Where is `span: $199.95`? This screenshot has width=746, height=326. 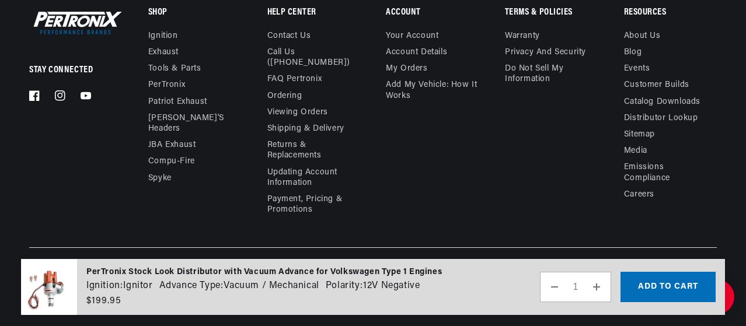
span: $199.95 is located at coordinates (104, 301).